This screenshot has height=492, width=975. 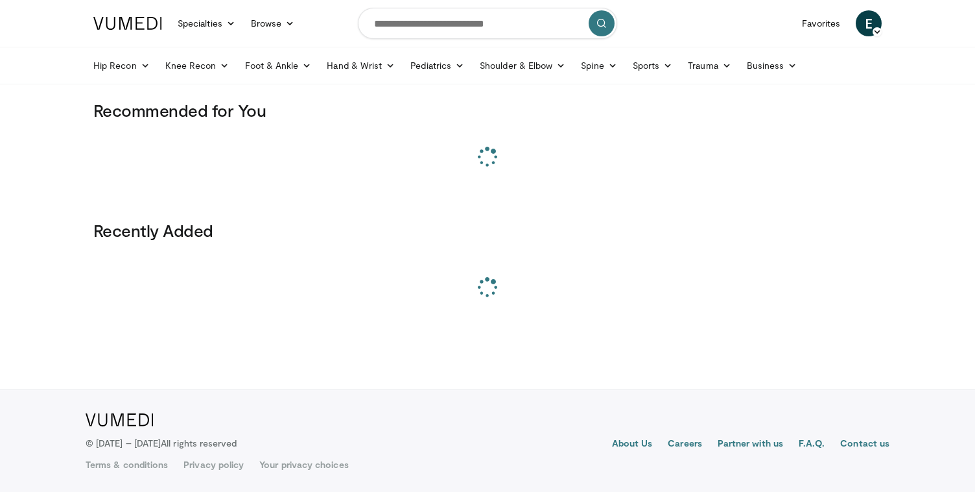 What do you see at coordinates (488, 110) in the screenshot?
I see `h3: Recommended for You` at bounding box center [488, 110].